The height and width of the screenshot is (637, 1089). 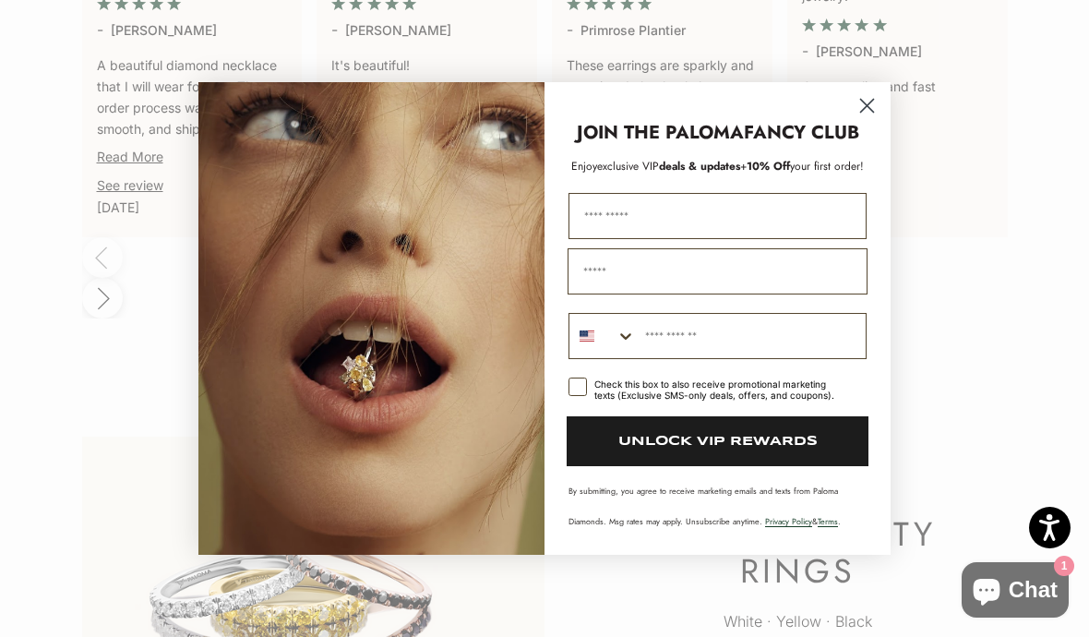 I want to click on a: Terms, so click(x=828, y=520).